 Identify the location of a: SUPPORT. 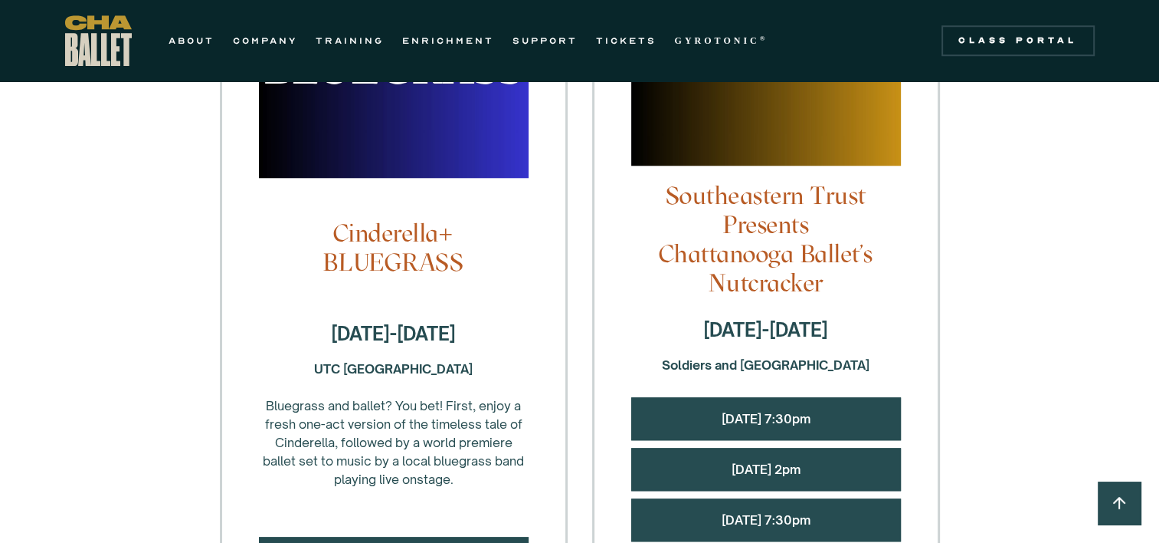
(545, 41).